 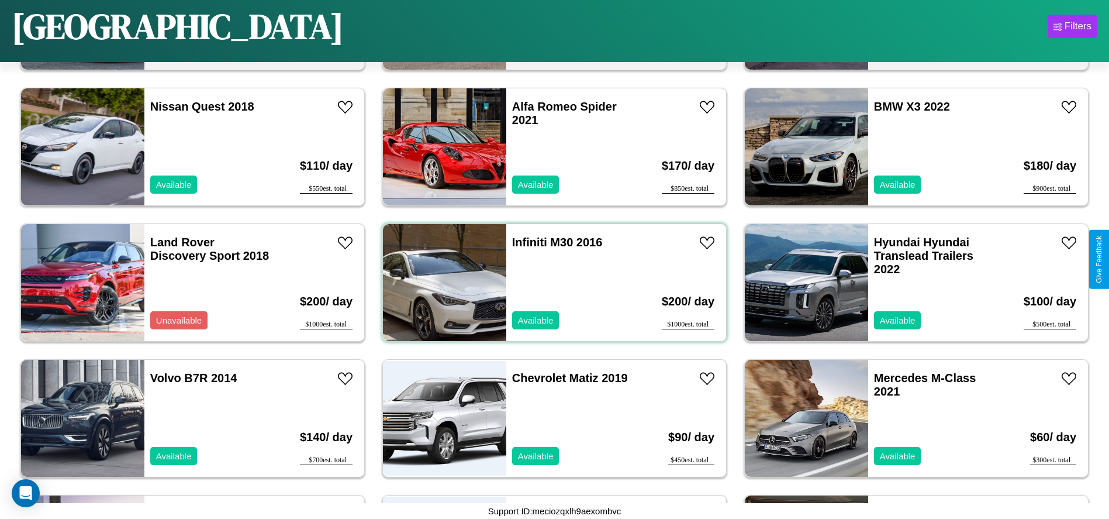 What do you see at coordinates (202, 106) in the screenshot?
I see `a: Nissan Quest 2018` at bounding box center [202, 106].